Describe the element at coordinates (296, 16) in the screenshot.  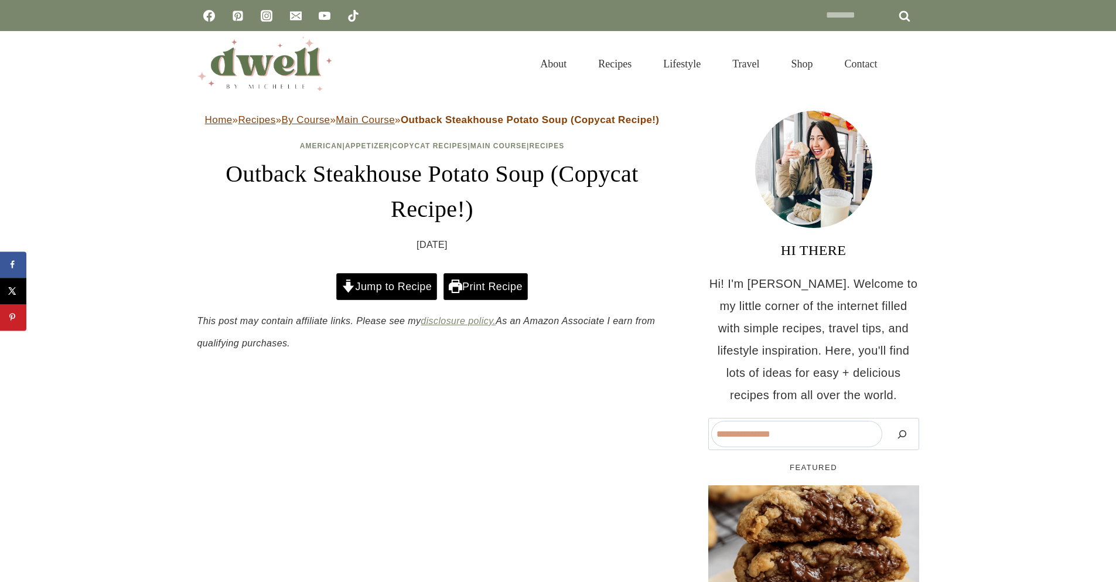
I see `a: Email` at that location.